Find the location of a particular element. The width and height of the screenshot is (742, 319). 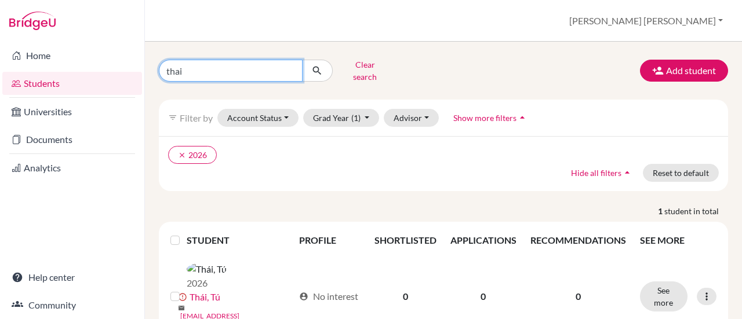

span: student in total is located at coordinates (696, 211).